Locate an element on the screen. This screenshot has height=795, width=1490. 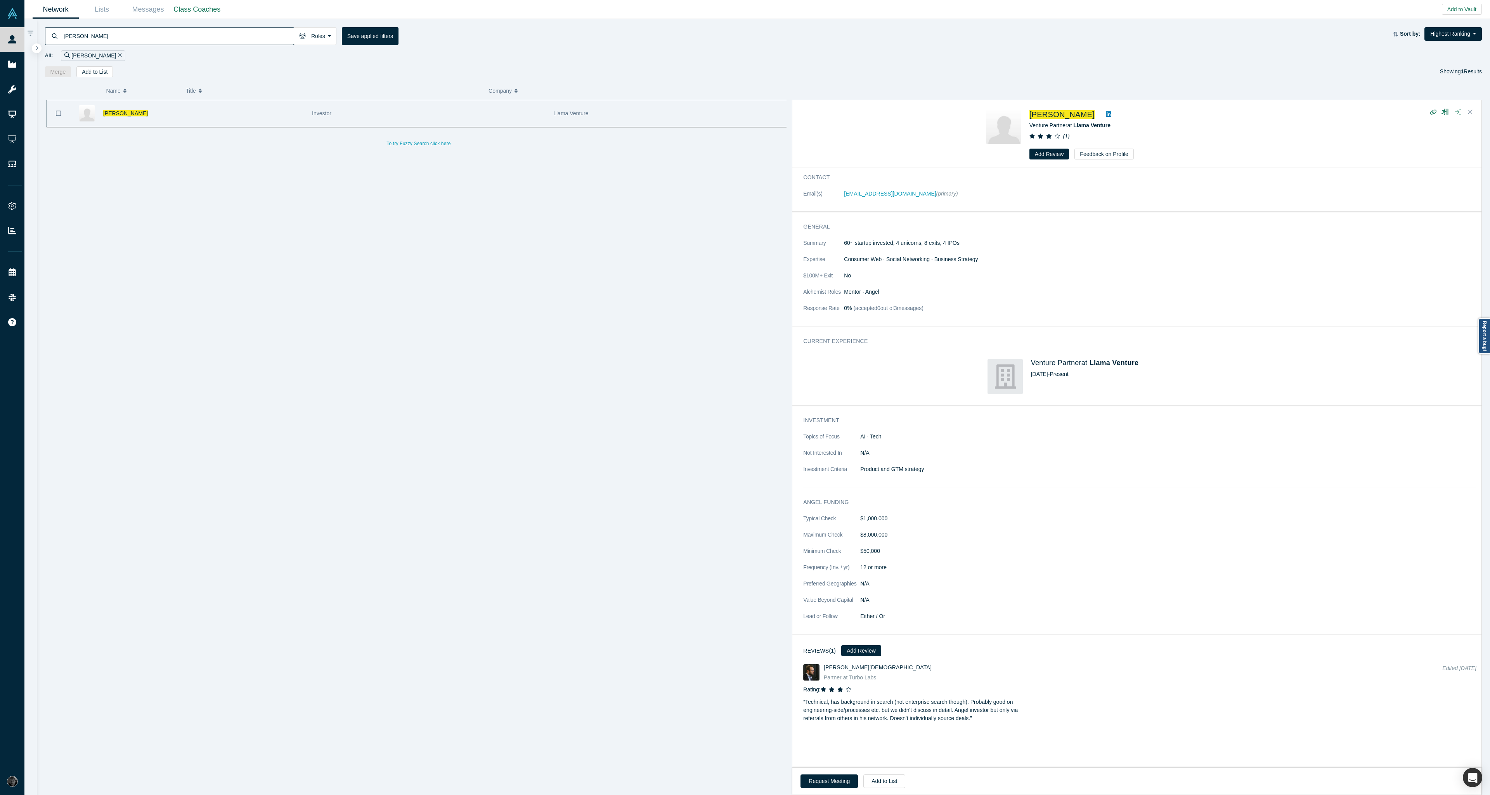
button: Name is located at coordinates (142, 91).